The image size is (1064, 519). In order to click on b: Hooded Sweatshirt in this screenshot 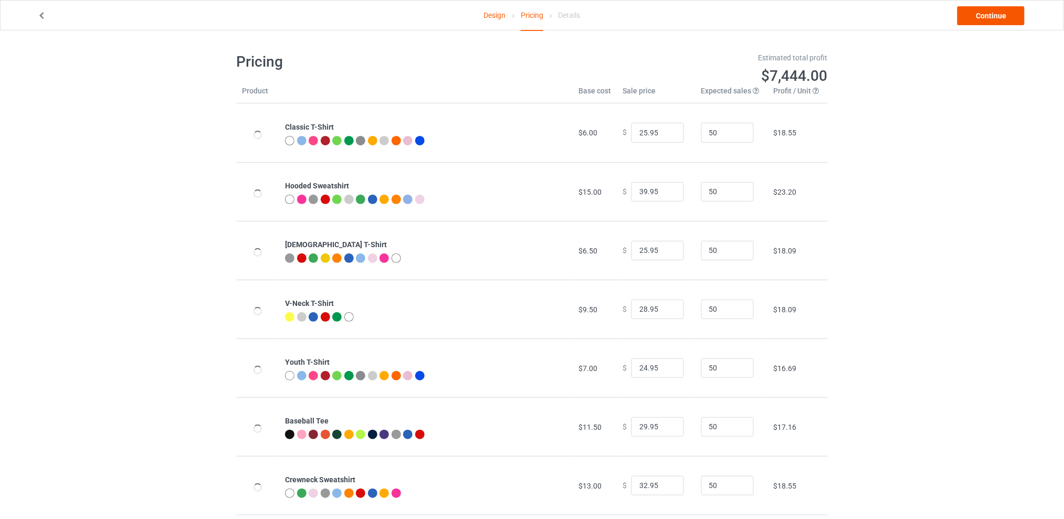, I will do `click(317, 186)`.